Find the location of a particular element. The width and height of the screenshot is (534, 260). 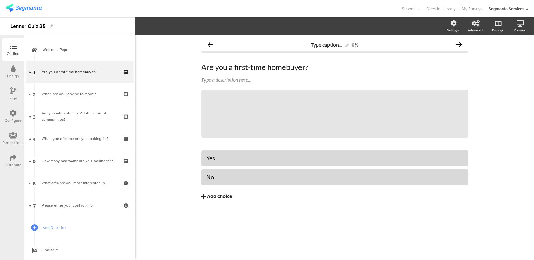

div: Distribute is located at coordinates (13, 165).